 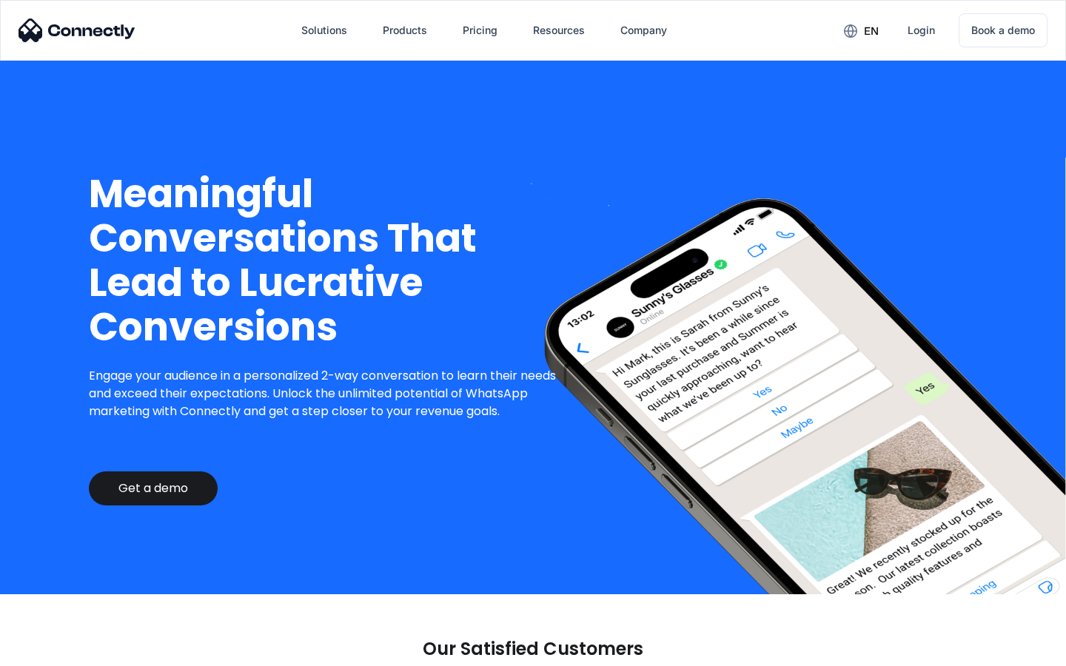 I want to click on img: Connectly Logo, so click(x=77, y=30).